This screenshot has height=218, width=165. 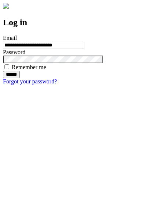 I want to click on a: Forgot your password?, so click(x=30, y=81).